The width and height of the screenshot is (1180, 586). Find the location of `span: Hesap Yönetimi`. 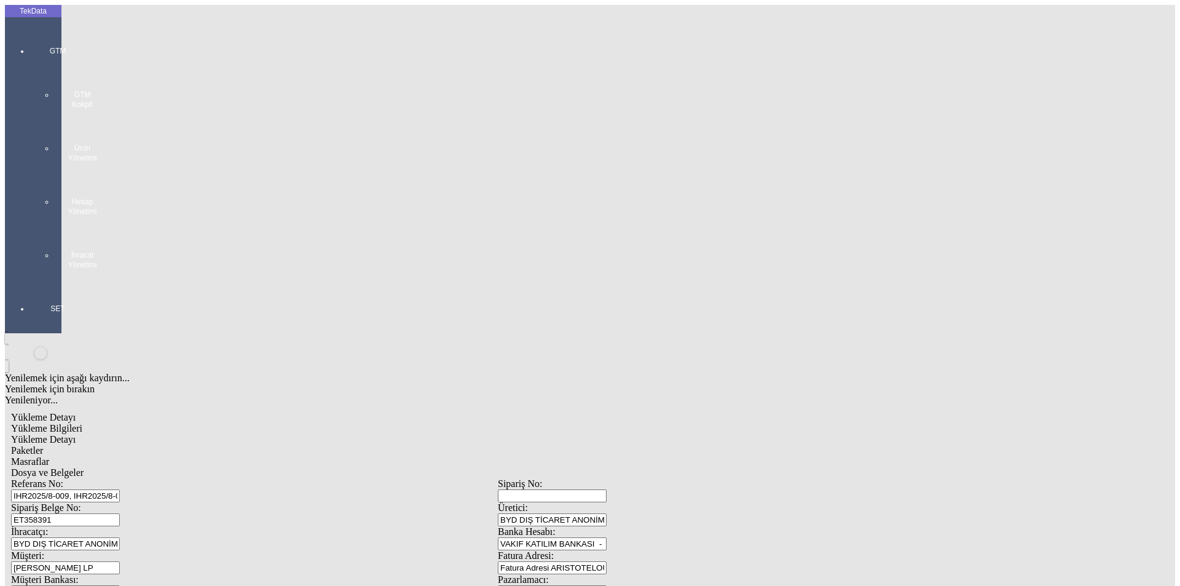

span: Hesap Yönetimi is located at coordinates (82, 207).